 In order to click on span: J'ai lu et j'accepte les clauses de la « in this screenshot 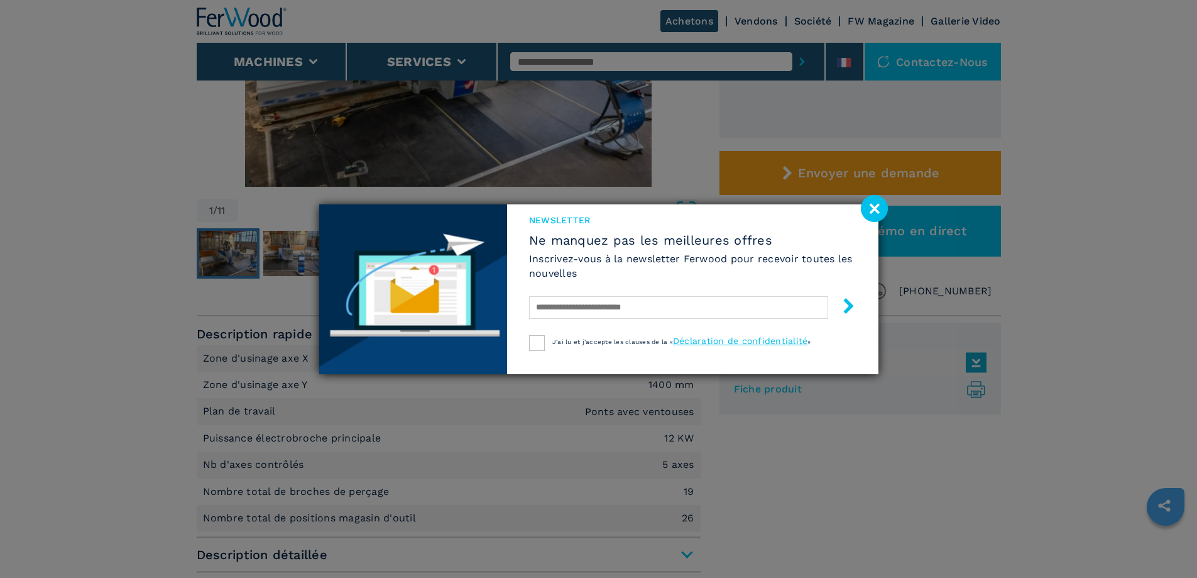, I will do `click(613, 341)`.